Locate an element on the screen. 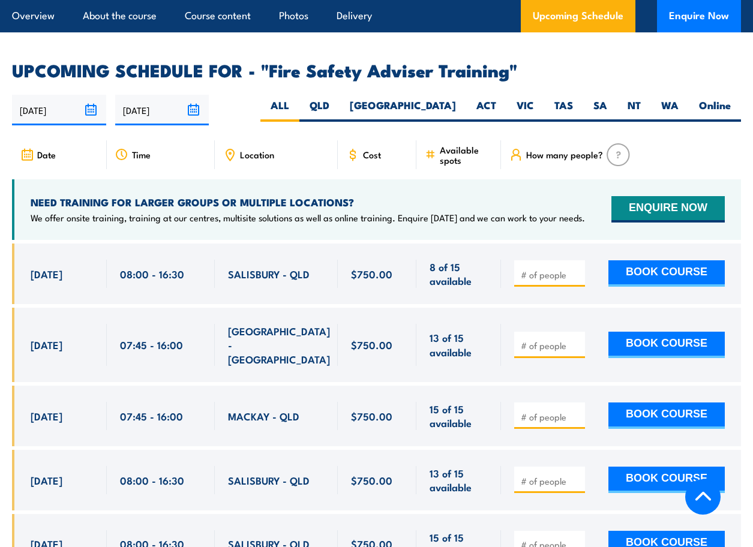  label: QLD is located at coordinates (319, 110).